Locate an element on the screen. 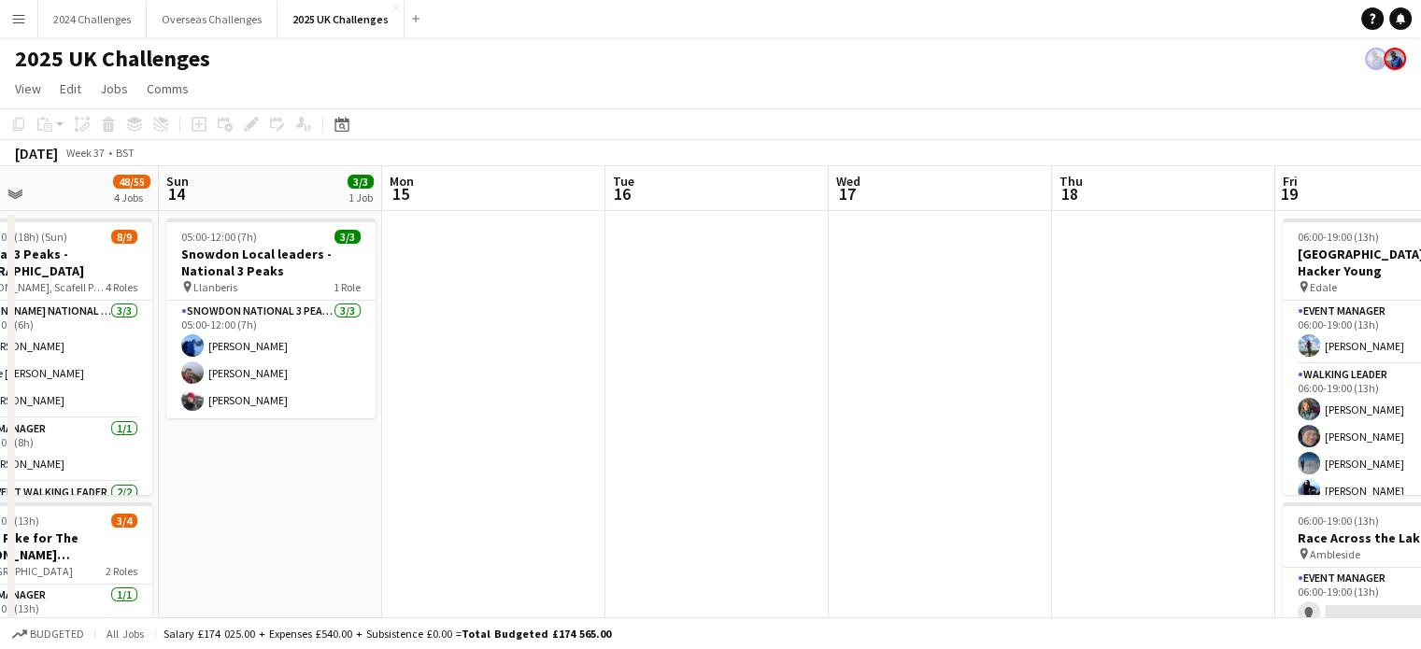  span: All jobs is located at coordinates (125, 633).